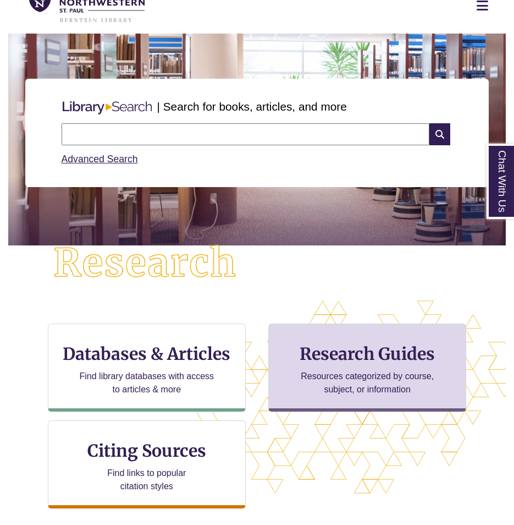 The width and height of the screenshot is (514, 525). What do you see at coordinates (145, 263) in the screenshot?
I see `img: Research` at bounding box center [145, 263].